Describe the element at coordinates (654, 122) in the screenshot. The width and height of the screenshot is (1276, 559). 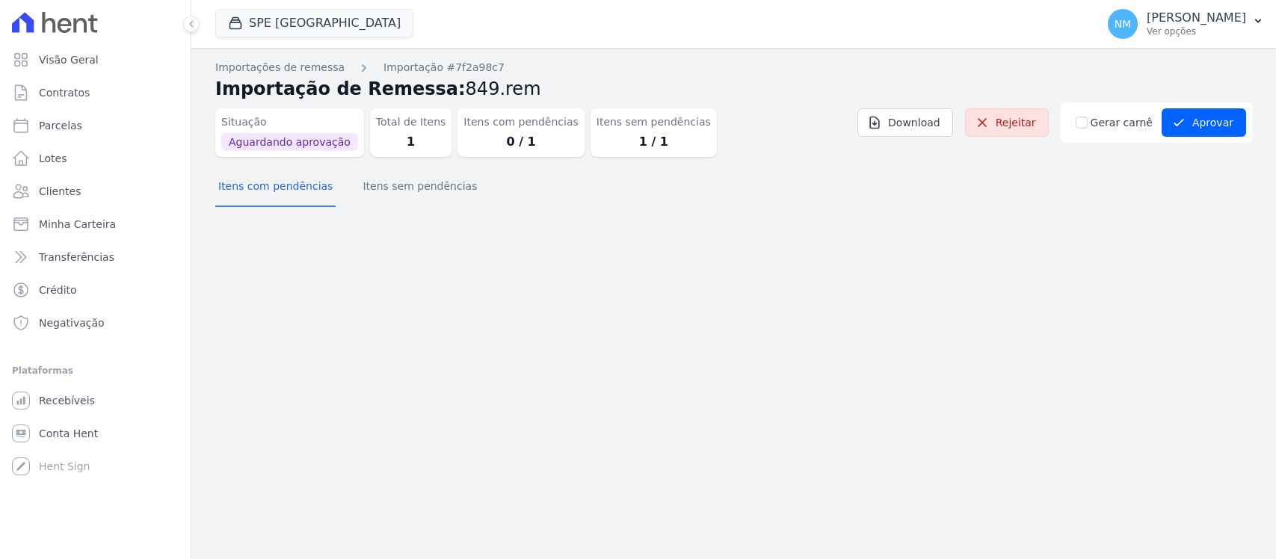
I see `dt: Itens sem pendências` at that location.